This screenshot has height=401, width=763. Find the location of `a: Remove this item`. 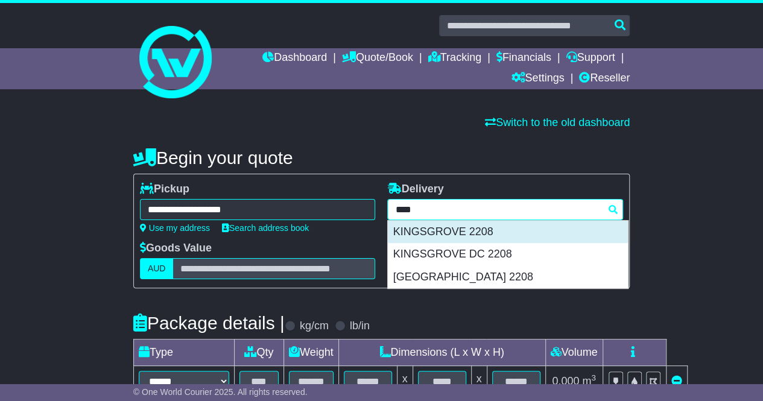

a: Remove this item is located at coordinates (676, 381).